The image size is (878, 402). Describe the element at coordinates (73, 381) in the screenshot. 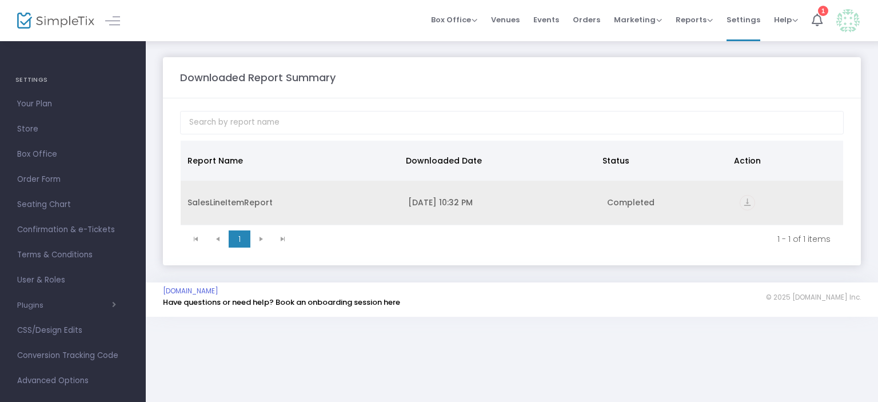

I see `span: Advanced Options` at that location.